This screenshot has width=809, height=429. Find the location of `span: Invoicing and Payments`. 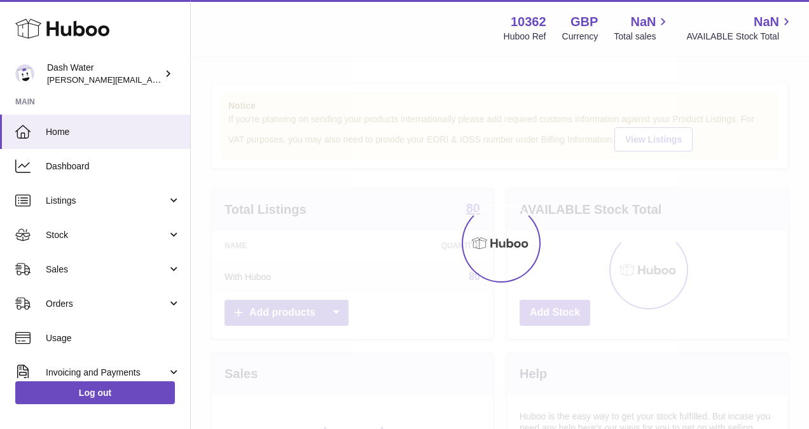

span: Invoicing and Payments is located at coordinates (106, 372).